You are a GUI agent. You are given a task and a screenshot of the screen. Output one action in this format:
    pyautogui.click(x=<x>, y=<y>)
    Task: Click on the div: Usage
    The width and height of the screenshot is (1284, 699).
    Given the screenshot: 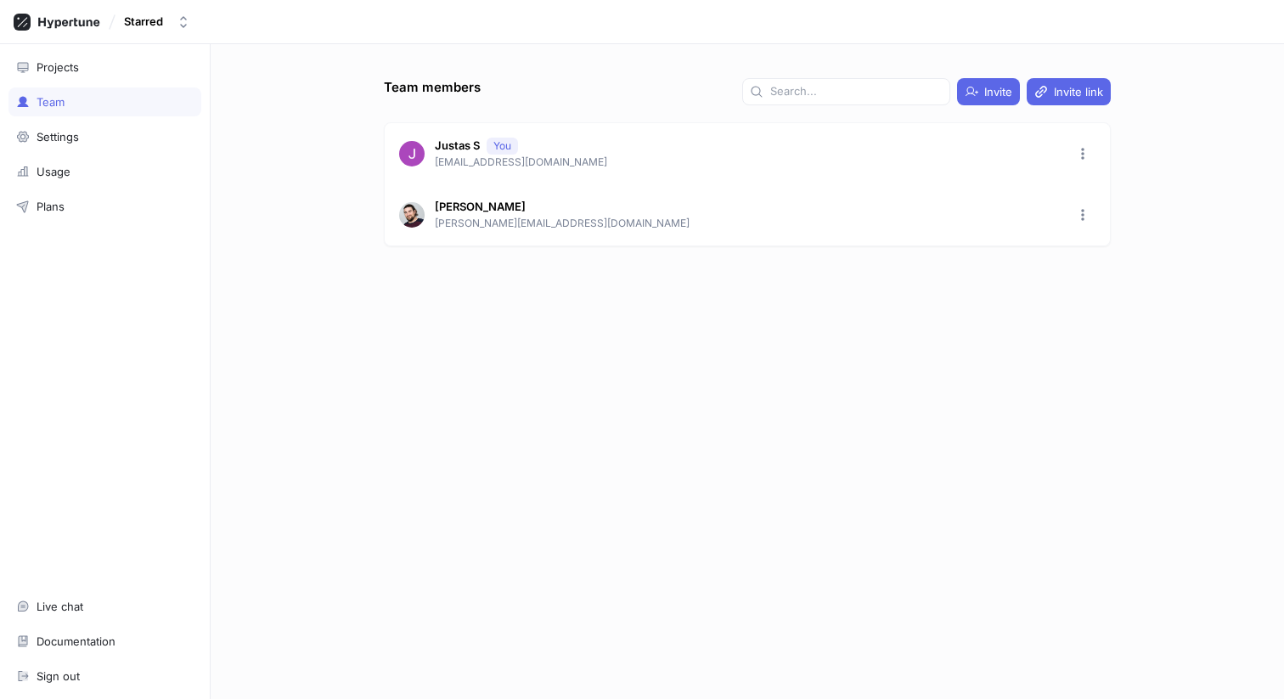 What is the action you would take?
    pyautogui.click(x=54, y=172)
    